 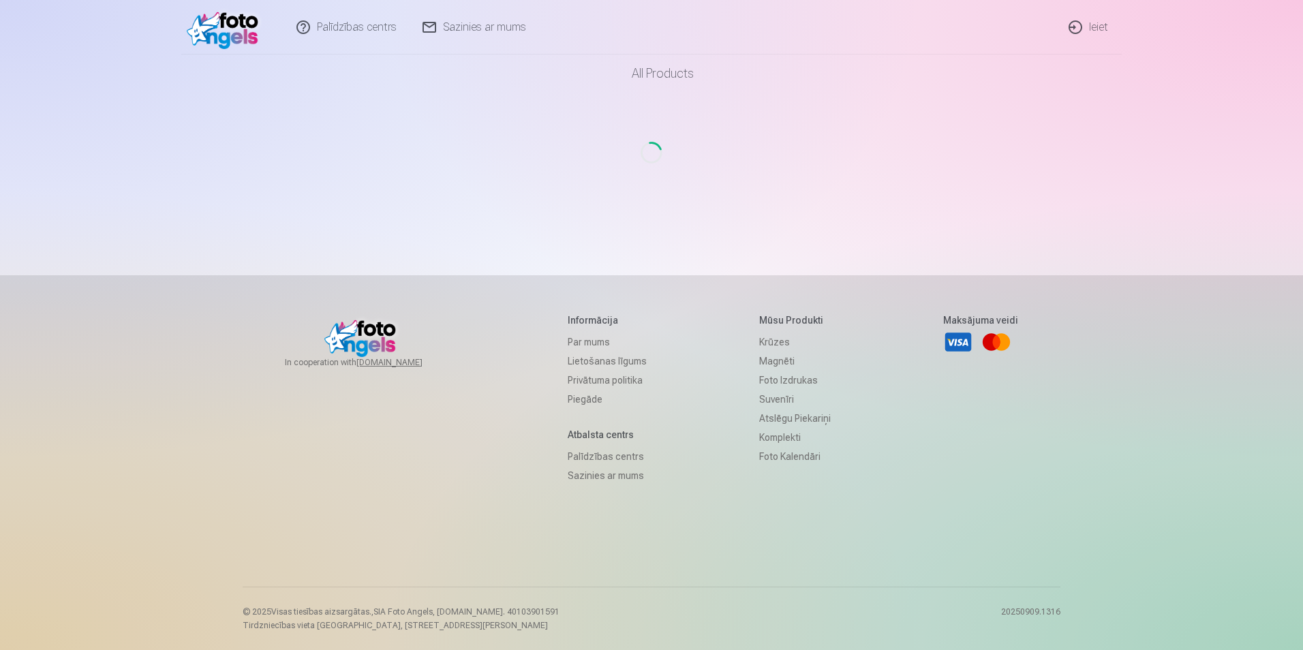 I want to click on a: Krūzes, so click(x=794, y=342).